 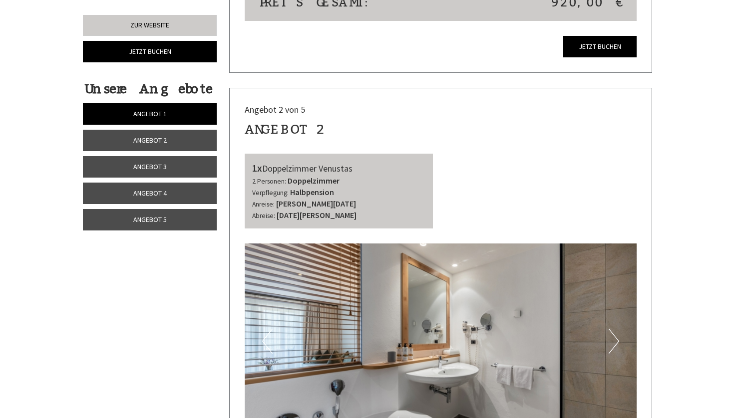 What do you see at coordinates (267, 341) in the screenshot?
I see `button: Previous` at bounding box center [267, 341].